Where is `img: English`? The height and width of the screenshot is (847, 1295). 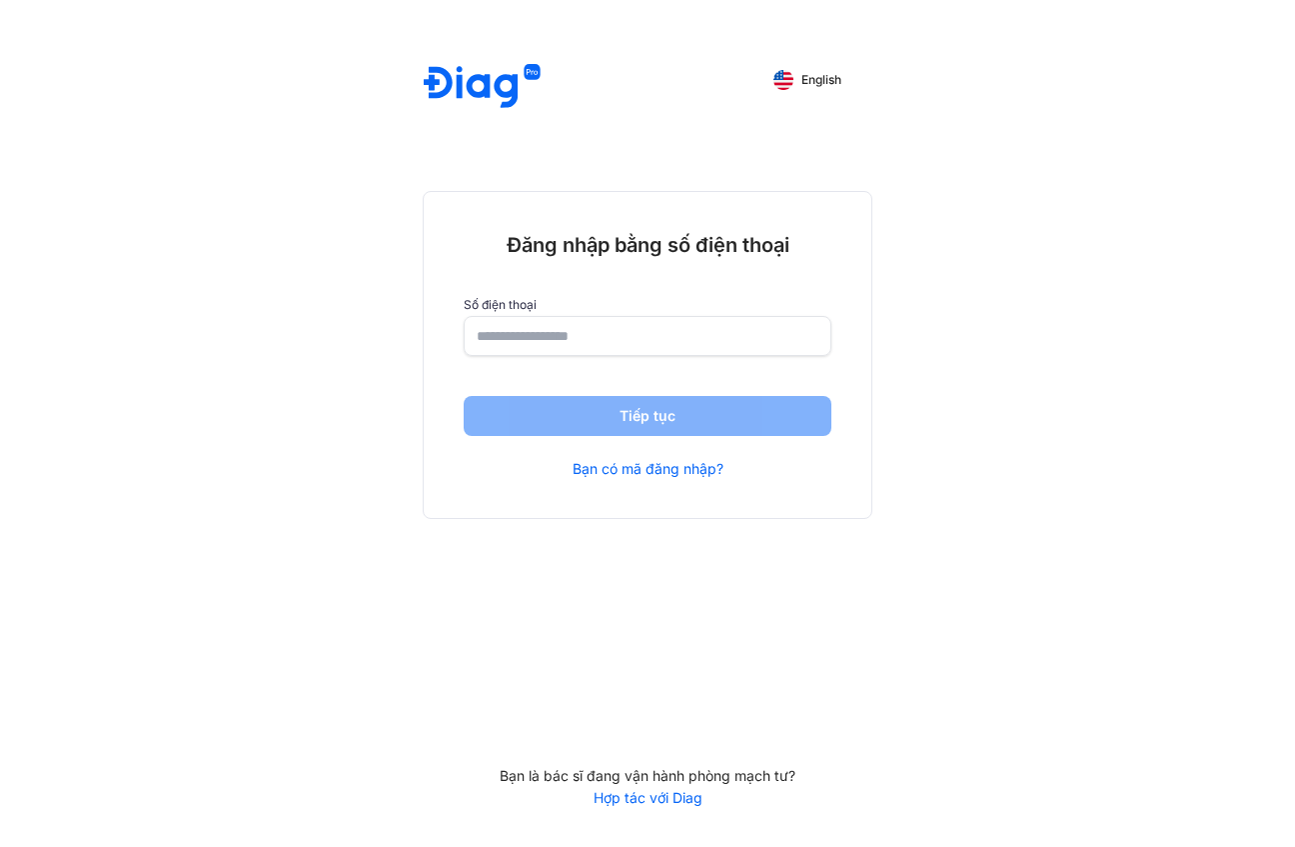
img: English is located at coordinates (784, 80).